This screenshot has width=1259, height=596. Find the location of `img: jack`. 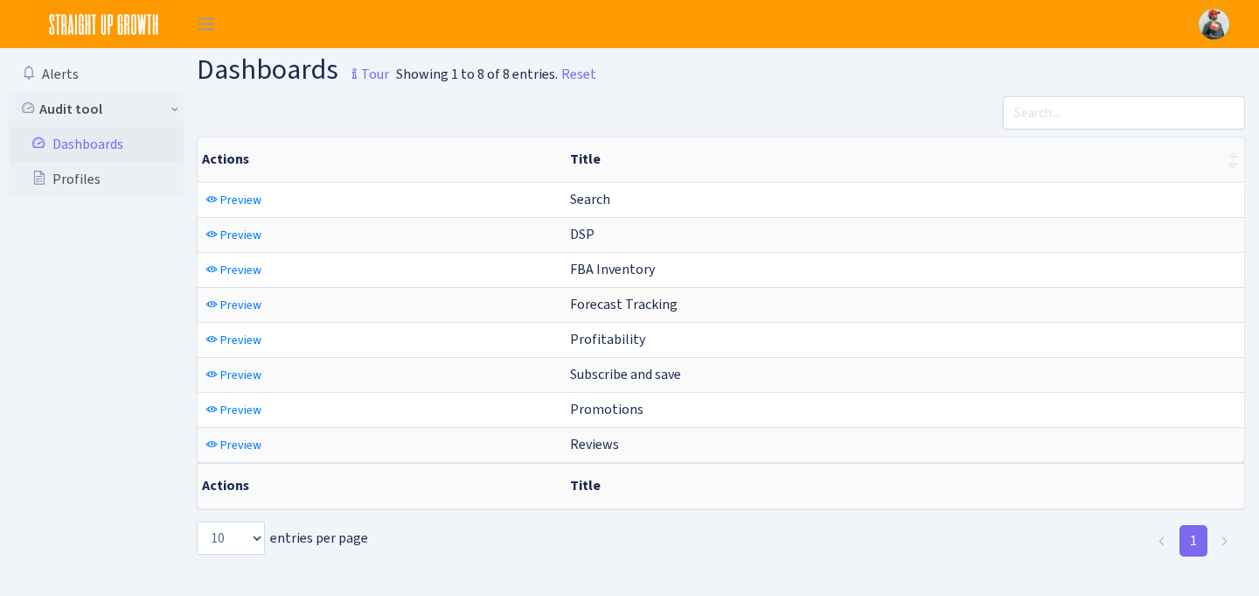

img: jack is located at coordinates (1214, 24).